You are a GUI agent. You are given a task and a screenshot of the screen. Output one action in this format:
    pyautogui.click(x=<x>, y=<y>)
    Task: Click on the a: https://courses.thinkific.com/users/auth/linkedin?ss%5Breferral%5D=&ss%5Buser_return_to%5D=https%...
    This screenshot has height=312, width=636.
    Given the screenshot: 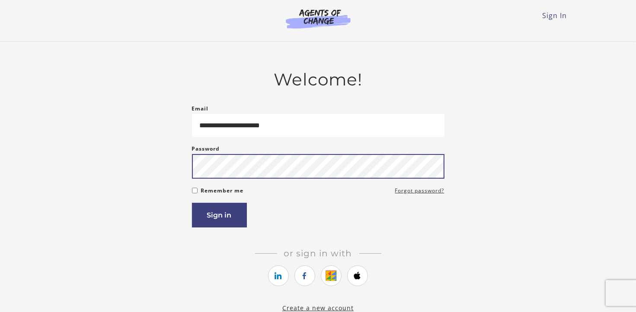 What is the action you would take?
    pyautogui.click(x=278, y=276)
    